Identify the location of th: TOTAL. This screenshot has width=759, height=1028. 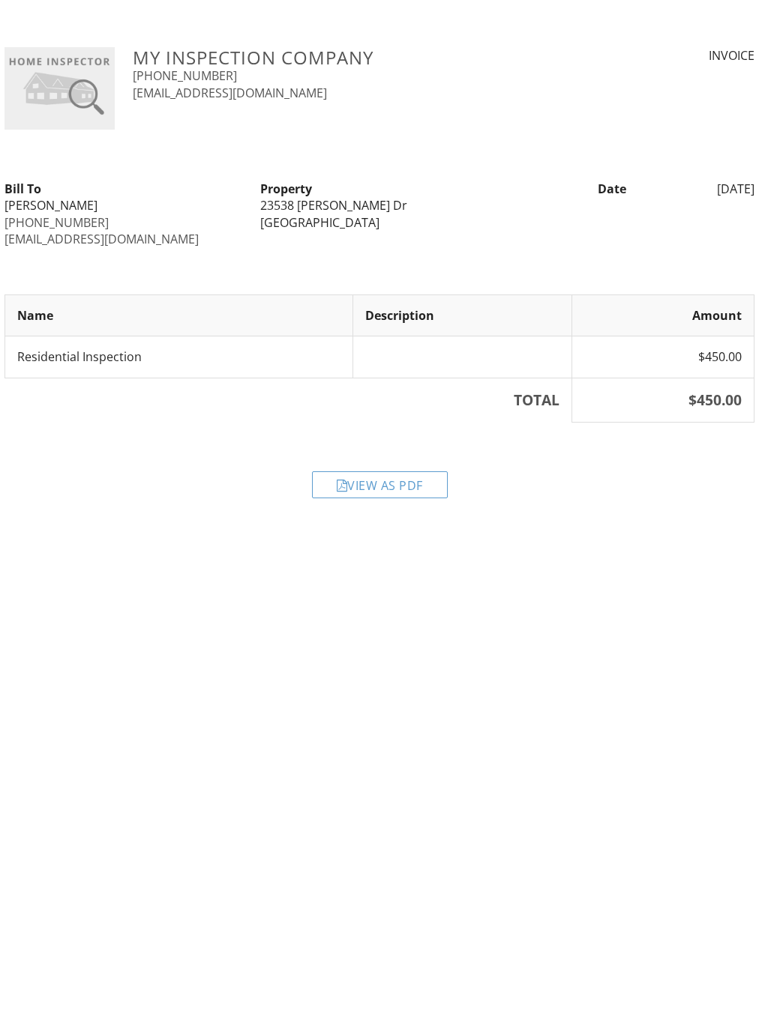
(289, 400).